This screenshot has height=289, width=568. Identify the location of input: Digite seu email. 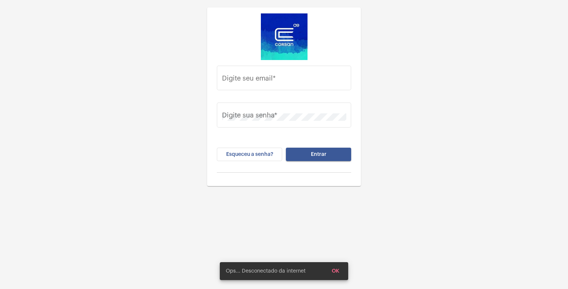
(284, 80).